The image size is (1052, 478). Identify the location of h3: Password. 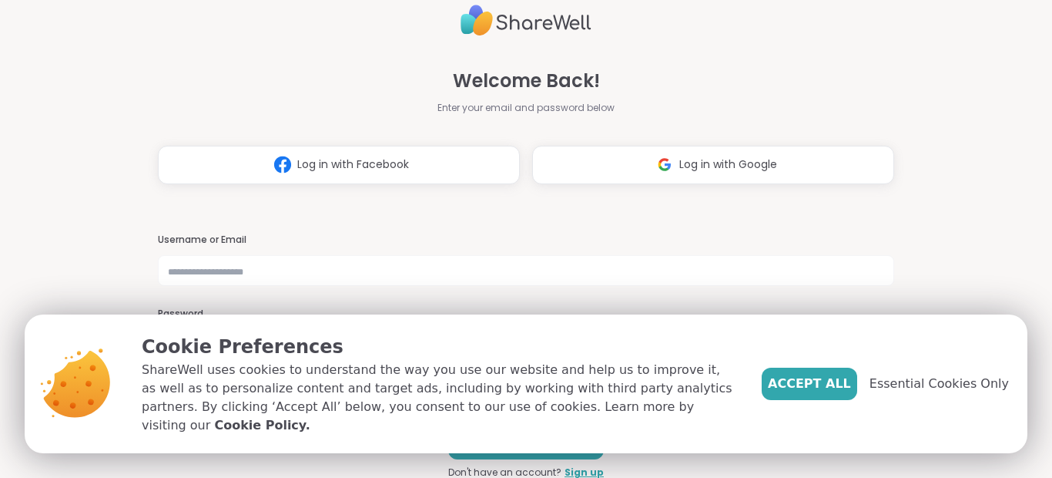
(526, 314).